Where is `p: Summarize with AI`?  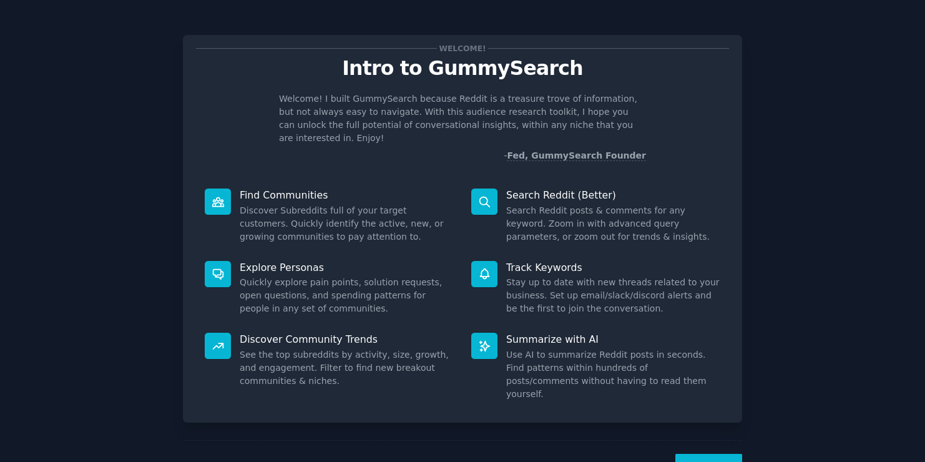
p: Summarize with AI is located at coordinates (613, 339).